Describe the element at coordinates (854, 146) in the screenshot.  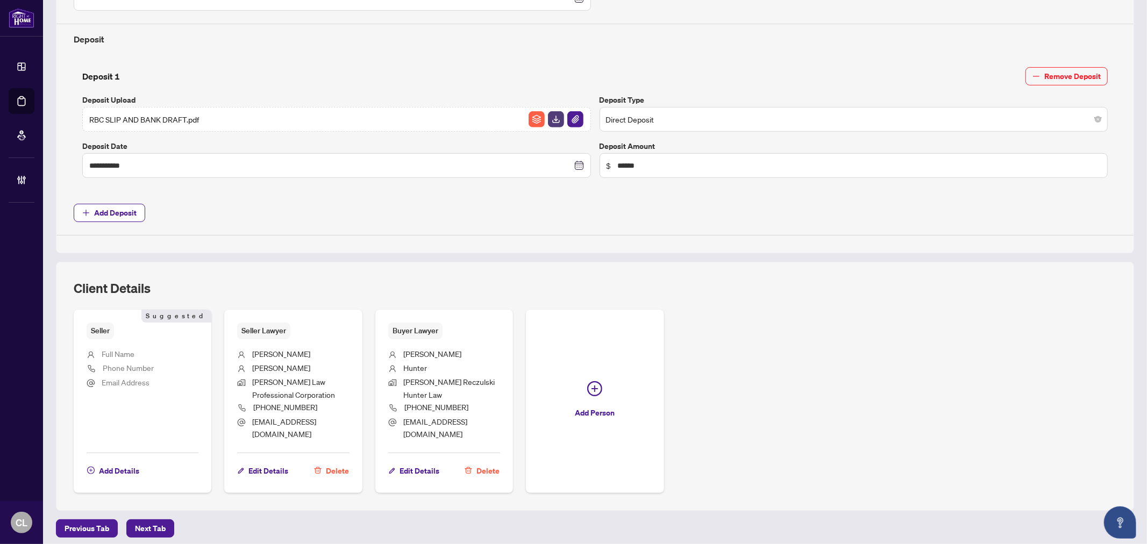
I see `label: Deposit Amount` at that location.